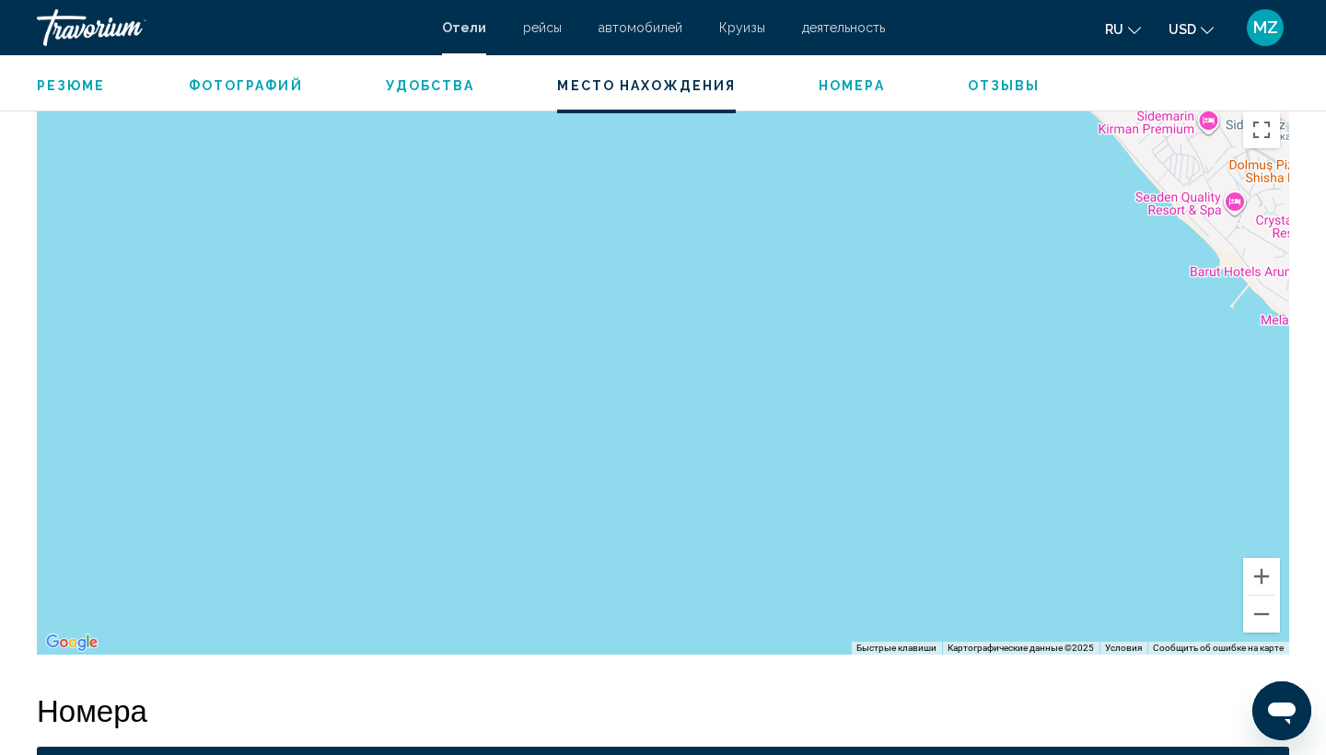  I want to click on a: Travorium, so click(230, 28).